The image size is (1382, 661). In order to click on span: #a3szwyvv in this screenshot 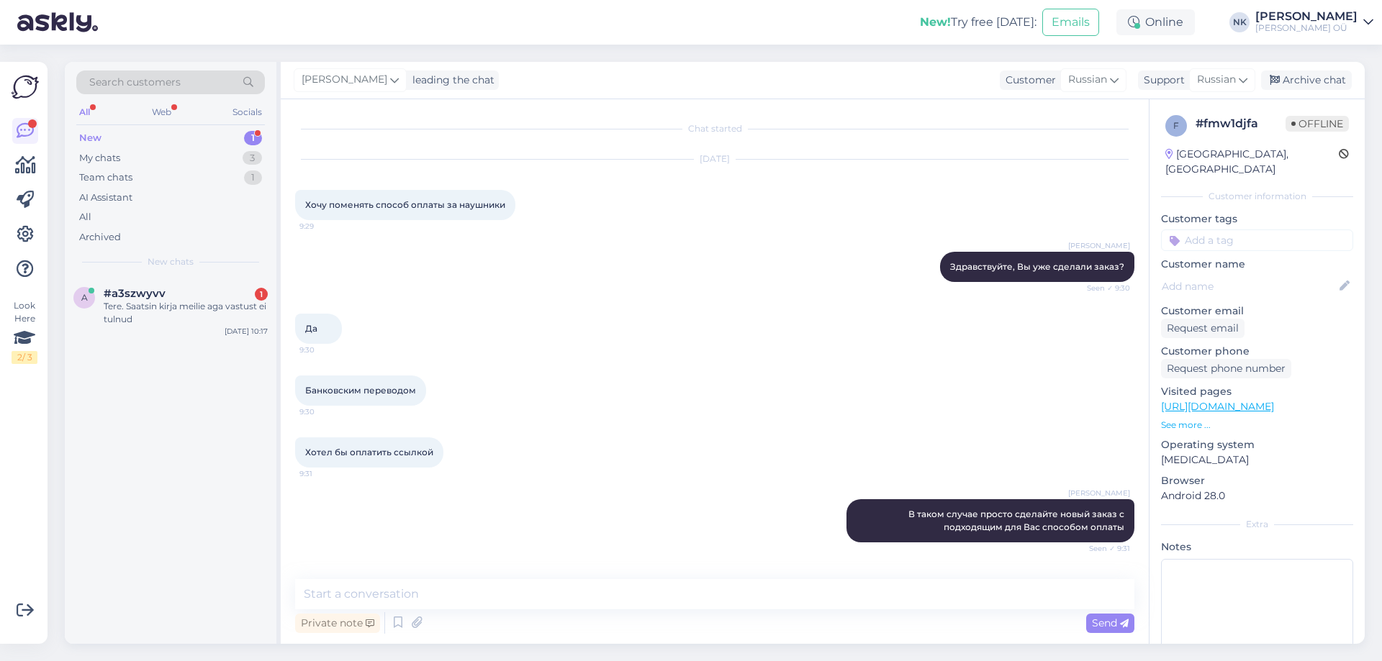, I will do `click(135, 294)`.